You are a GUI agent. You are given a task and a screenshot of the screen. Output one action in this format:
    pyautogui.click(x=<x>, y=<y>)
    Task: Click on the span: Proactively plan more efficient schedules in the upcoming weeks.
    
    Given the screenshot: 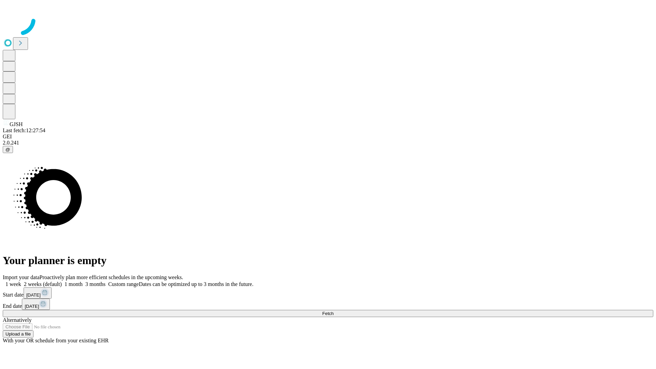 What is the action you would take?
    pyautogui.click(x=111, y=277)
    